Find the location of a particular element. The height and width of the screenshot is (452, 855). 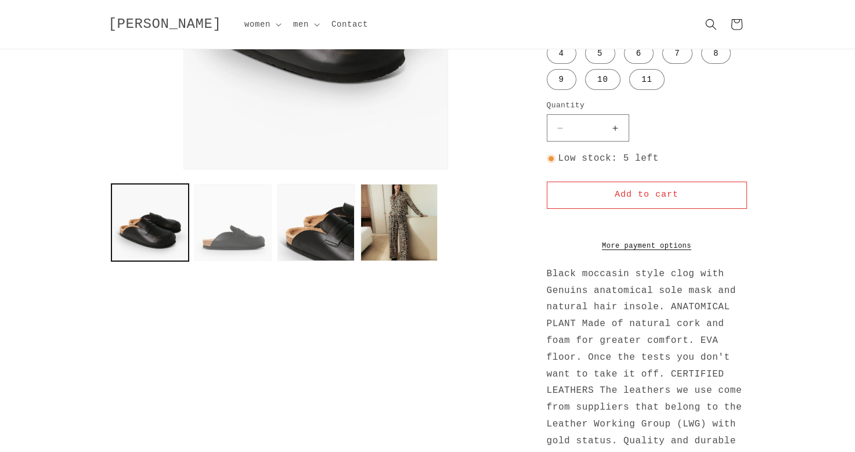

a: Contact is located at coordinates (349, 24).